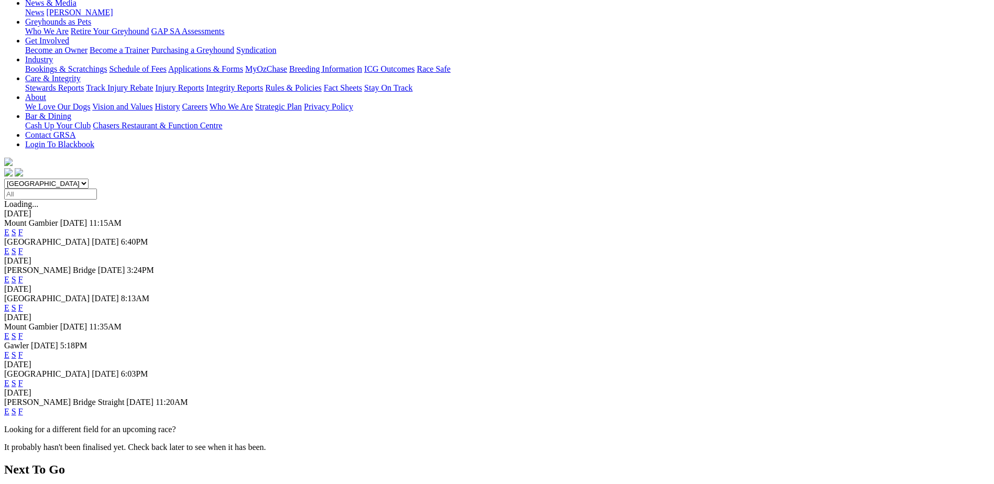  Describe the element at coordinates (105, 327) in the screenshot. I see `span: 11:35AM` at that location.